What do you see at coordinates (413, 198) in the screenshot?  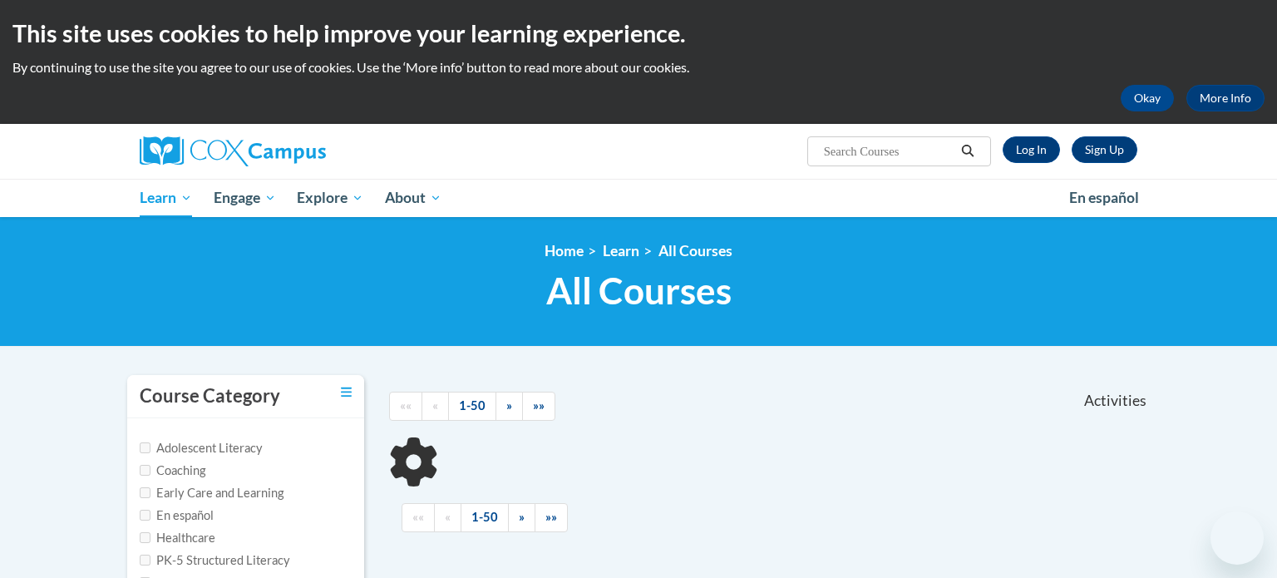 I see `a: About` at bounding box center [413, 198].